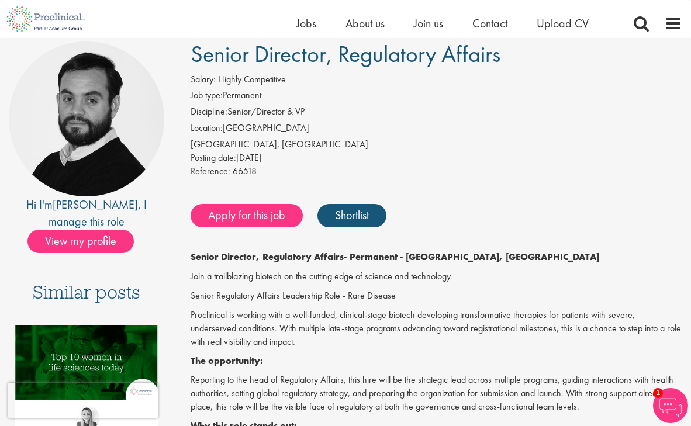 This screenshot has height=426, width=691. Describe the element at coordinates (227, 360) in the screenshot. I see `strong: The opportunity:` at that location.